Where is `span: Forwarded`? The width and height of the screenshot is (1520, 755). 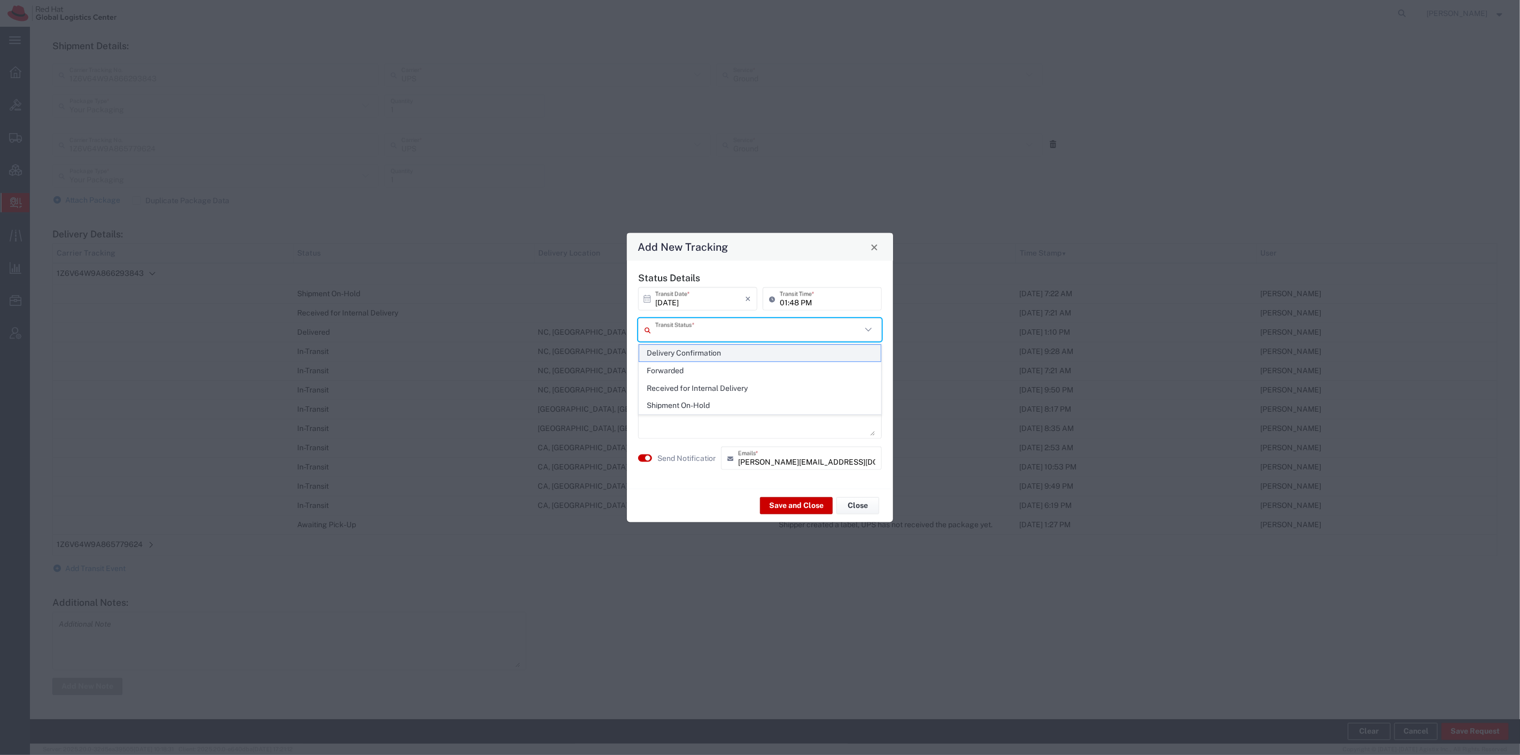 span: Forwarded is located at coordinates (760, 370).